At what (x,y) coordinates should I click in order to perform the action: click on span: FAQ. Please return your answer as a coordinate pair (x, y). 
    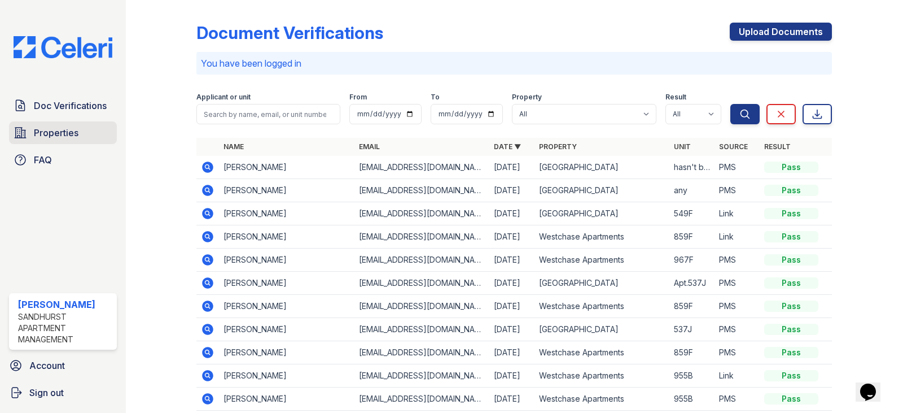
    Looking at the image, I should click on (43, 160).